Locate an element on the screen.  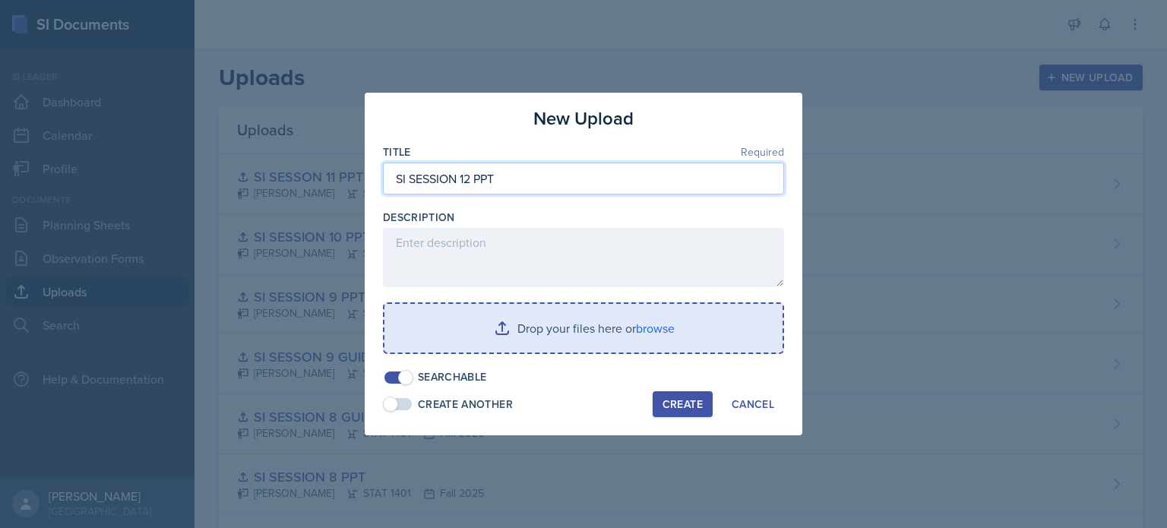
div: Create Another is located at coordinates (465, 404).